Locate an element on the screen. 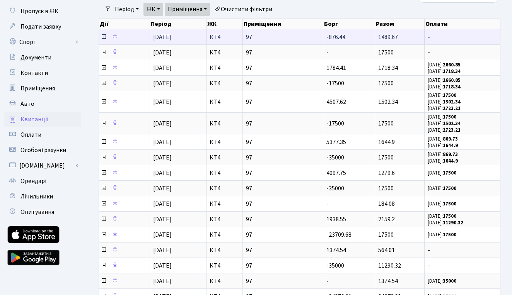 This screenshot has height=295, width=512. span: 564.01 is located at coordinates (386, 250).